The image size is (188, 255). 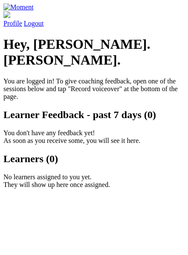 What do you see at coordinates (18, 7) in the screenshot?
I see `img: Moment` at bounding box center [18, 7].